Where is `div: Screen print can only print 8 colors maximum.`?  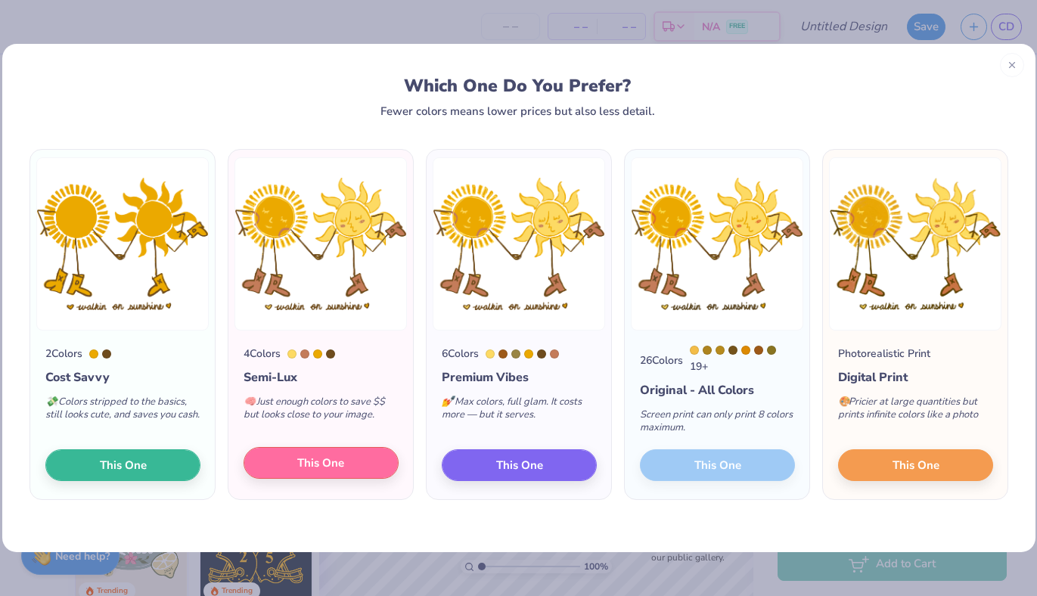
div: Screen print can only print 8 colors maximum. is located at coordinates (717, 424).